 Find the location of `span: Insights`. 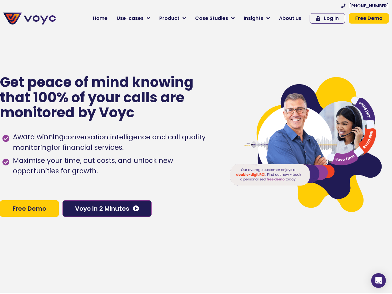

span: Insights is located at coordinates (253, 18).